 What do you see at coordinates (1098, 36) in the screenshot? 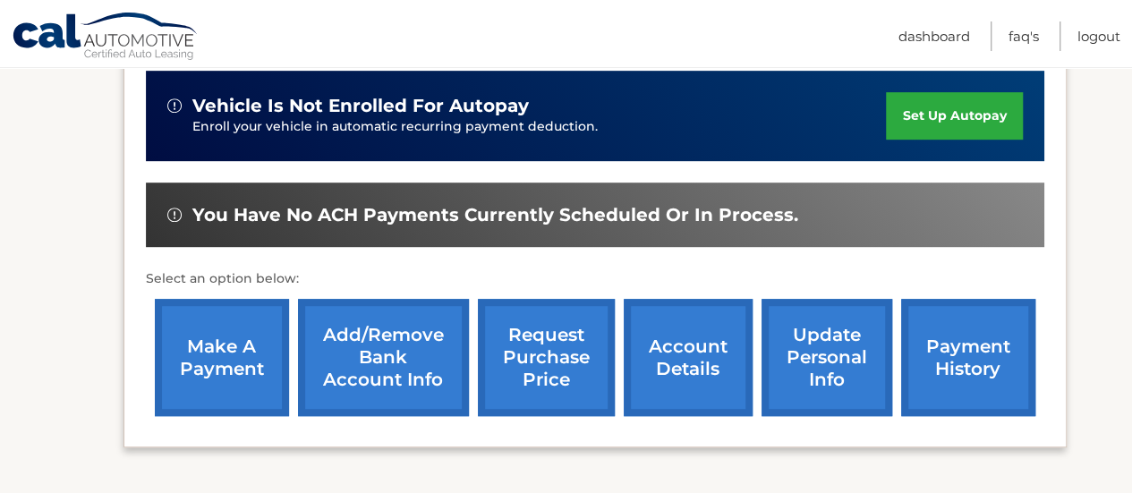
I see `a: Logout` at bounding box center [1098, 36].